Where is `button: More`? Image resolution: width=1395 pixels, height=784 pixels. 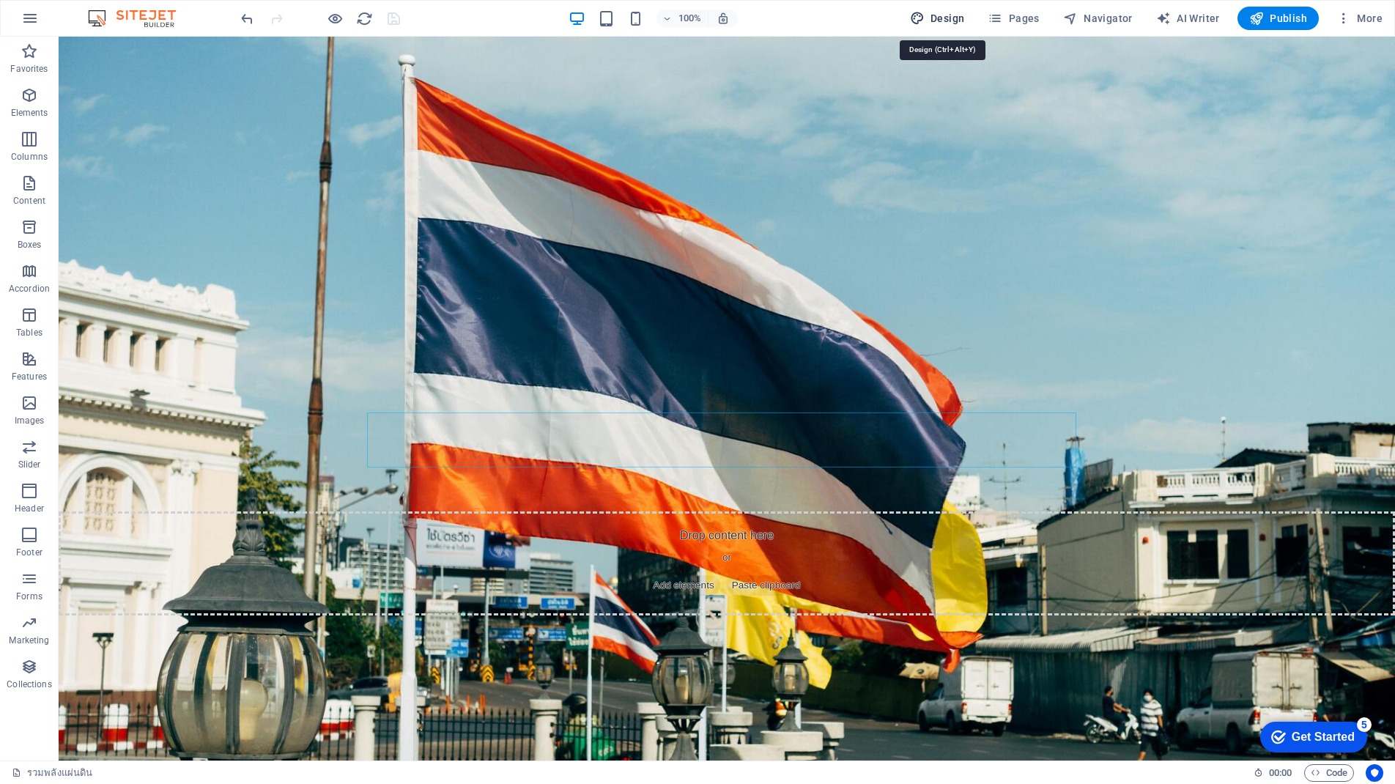
button: More is located at coordinates (1359, 18).